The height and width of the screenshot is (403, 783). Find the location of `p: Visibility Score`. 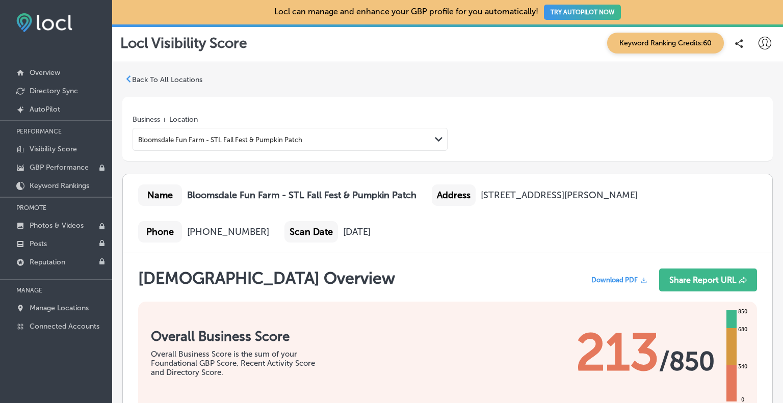

p: Visibility Score is located at coordinates (53, 149).